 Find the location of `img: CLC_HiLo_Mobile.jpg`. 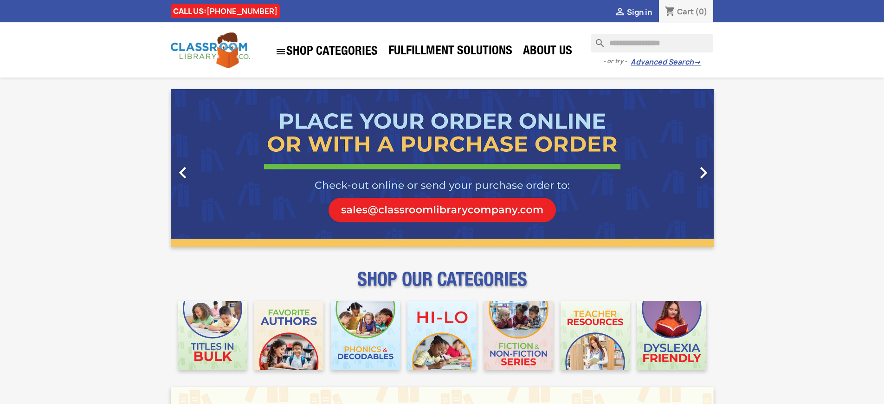

img: CLC_HiLo_Mobile.jpg is located at coordinates (442, 335).